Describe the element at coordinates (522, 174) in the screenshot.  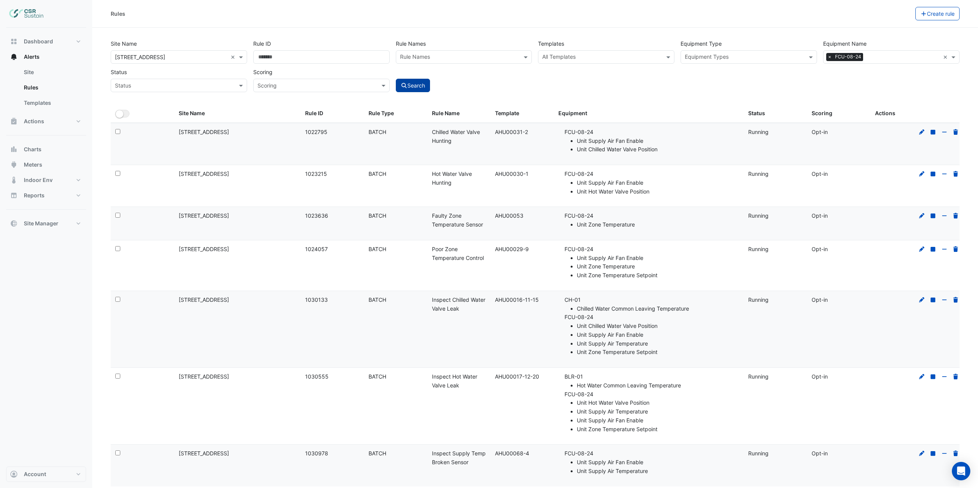
I see `div: AHU00030-1` at that location.